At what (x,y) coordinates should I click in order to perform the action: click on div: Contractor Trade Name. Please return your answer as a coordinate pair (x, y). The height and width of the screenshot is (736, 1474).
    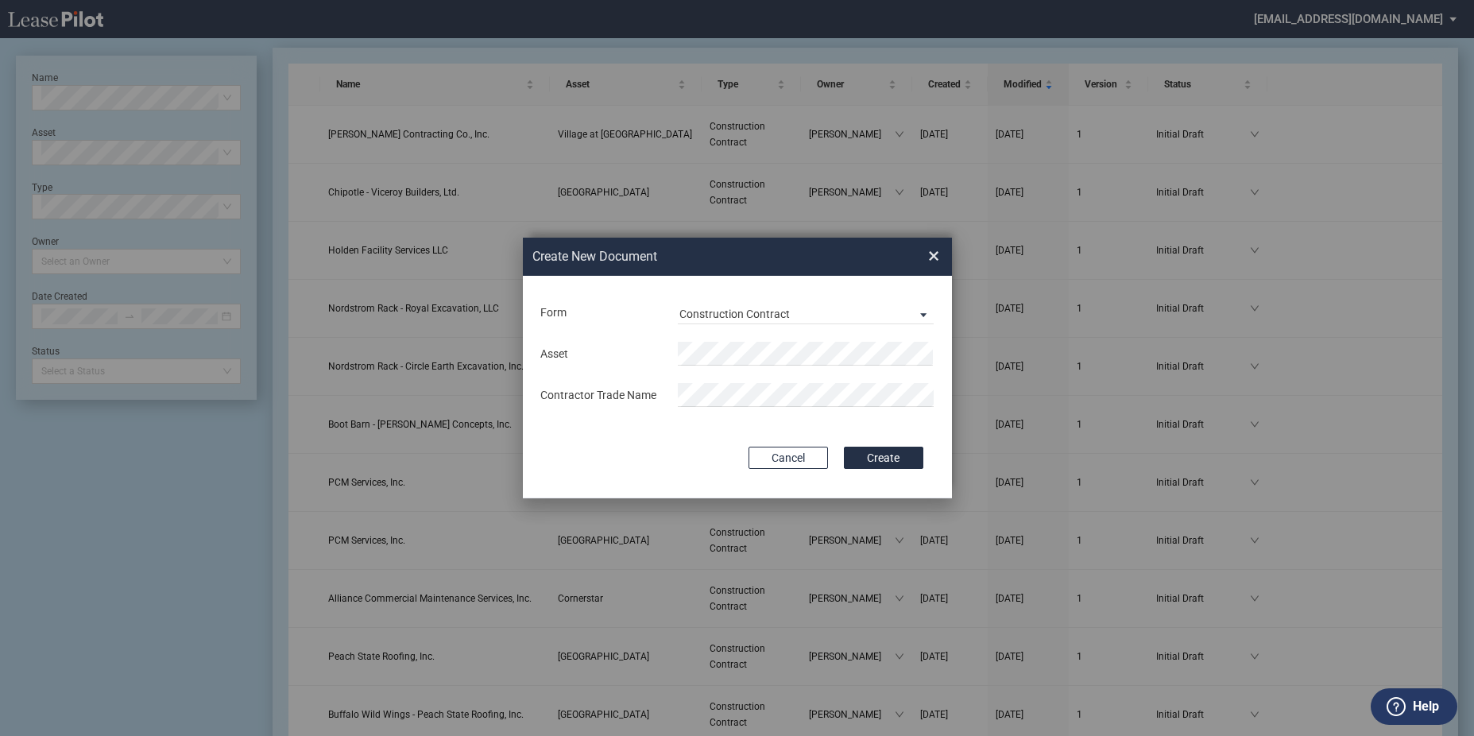
    Looking at the image, I should click on (599, 396).